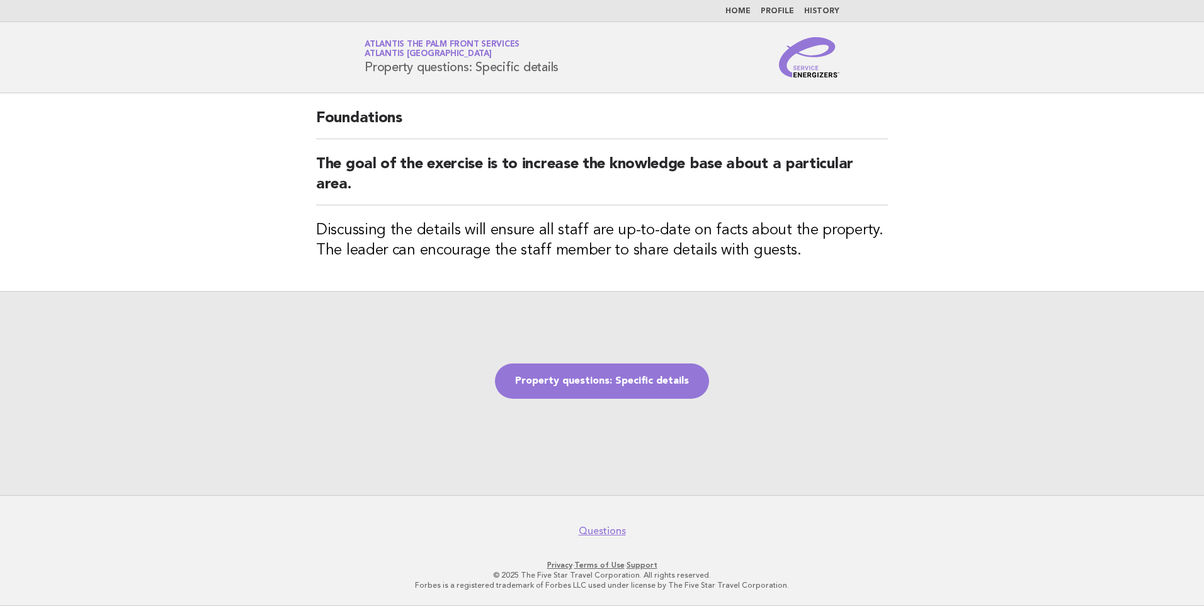 This screenshot has height=606, width=1204. Describe the element at coordinates (602, 531) in the screenshot. I see `a: Questions` at that location.